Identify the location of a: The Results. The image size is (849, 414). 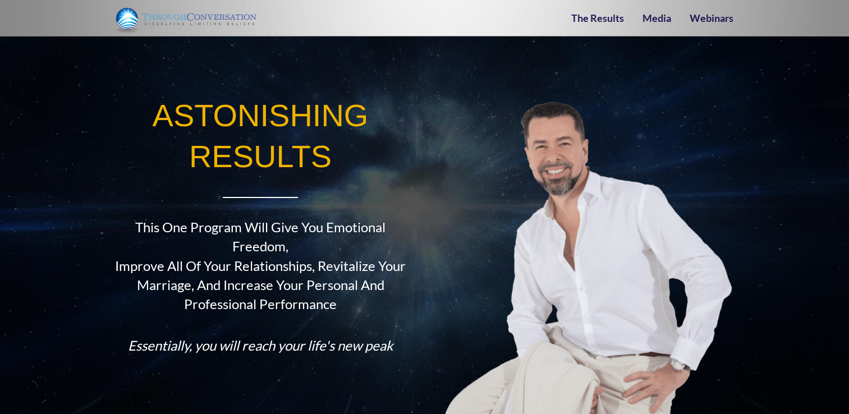
(597, 18).